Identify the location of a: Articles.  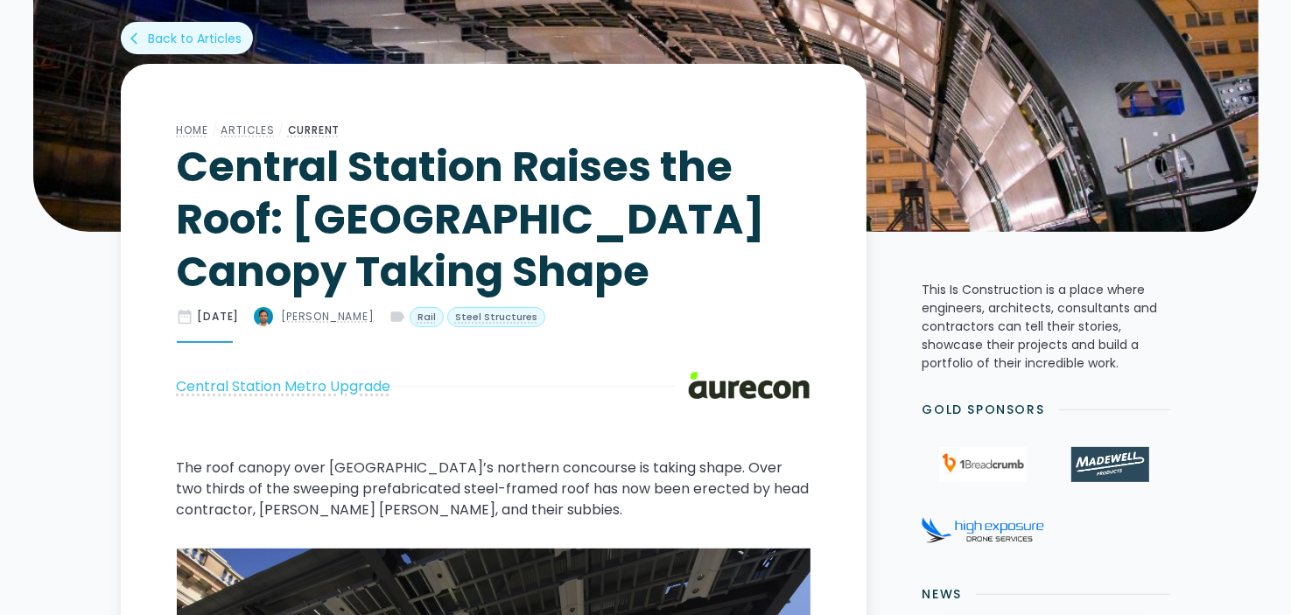
(248, 130).